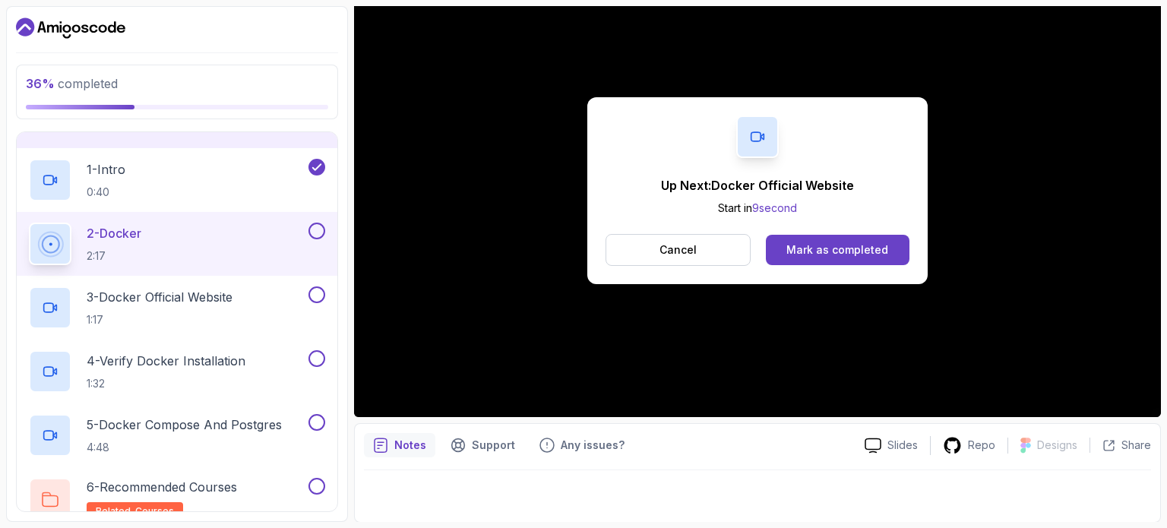 Image resolution: width=1167 pixels, height=528 pixels. I want to click on span: completed, so click(71, 84).